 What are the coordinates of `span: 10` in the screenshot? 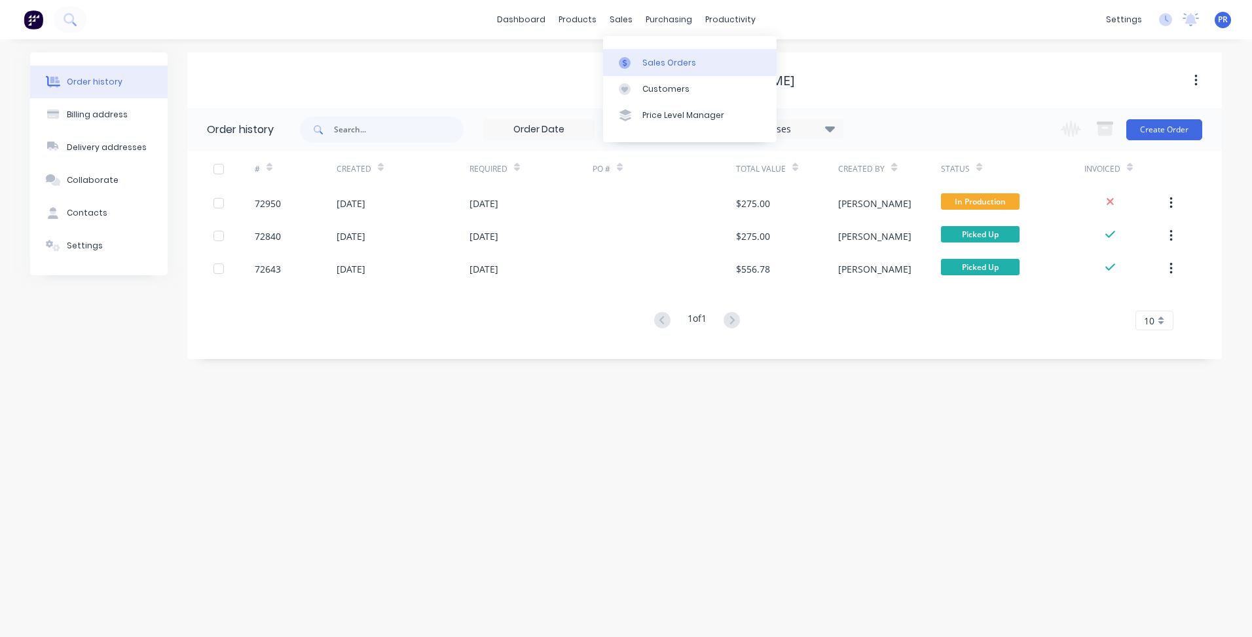 It's located at (1150, 320).